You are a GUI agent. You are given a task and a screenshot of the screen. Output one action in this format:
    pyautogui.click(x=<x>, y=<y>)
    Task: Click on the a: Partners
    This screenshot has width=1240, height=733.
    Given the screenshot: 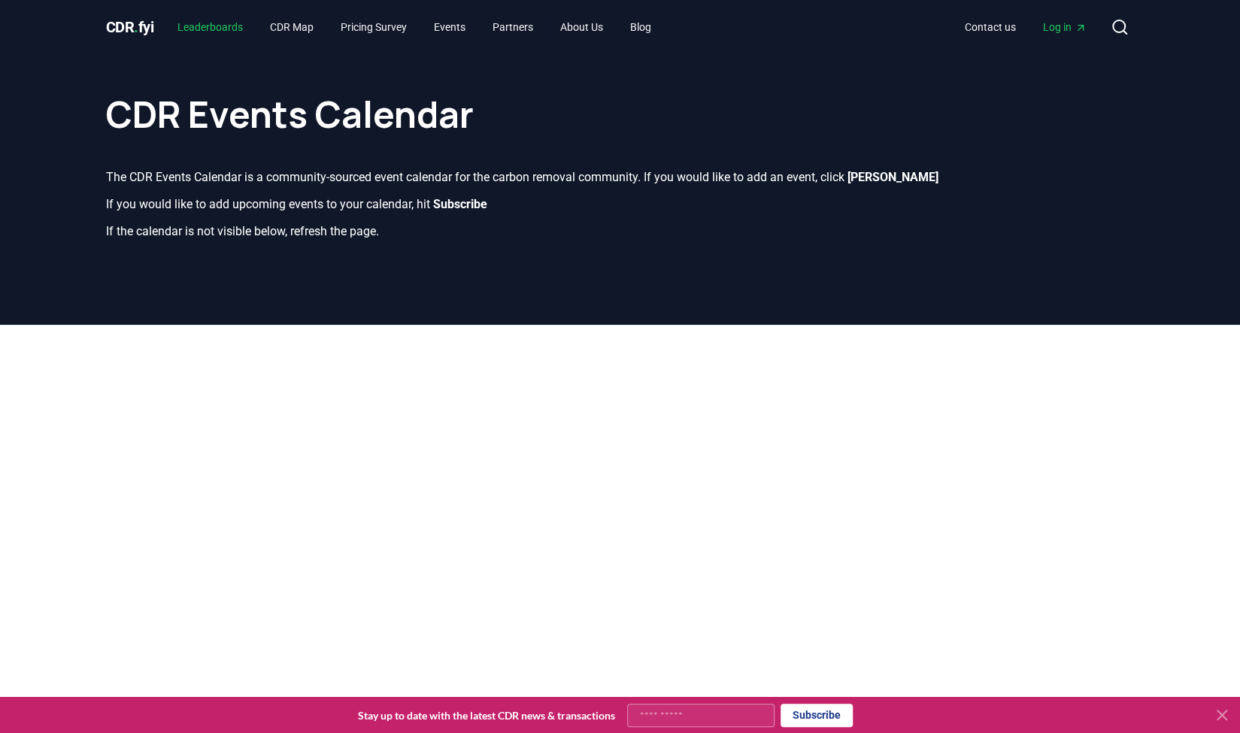 What is the action you would take?
    pyautogui.click(x=513, y=27)
    